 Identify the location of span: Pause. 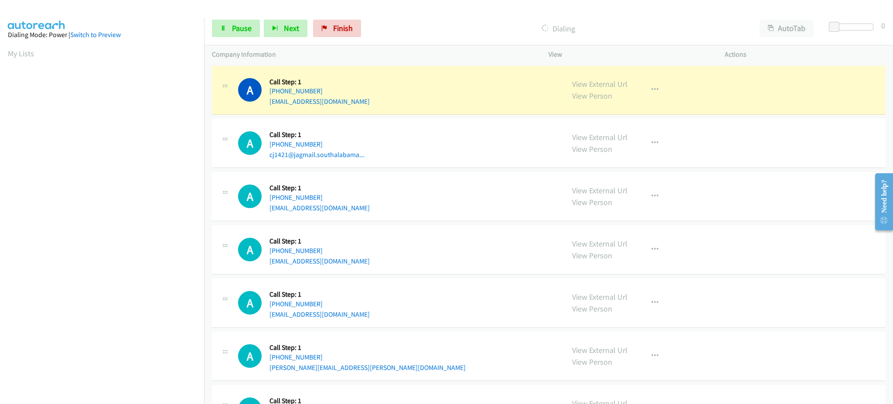
(242, 28).